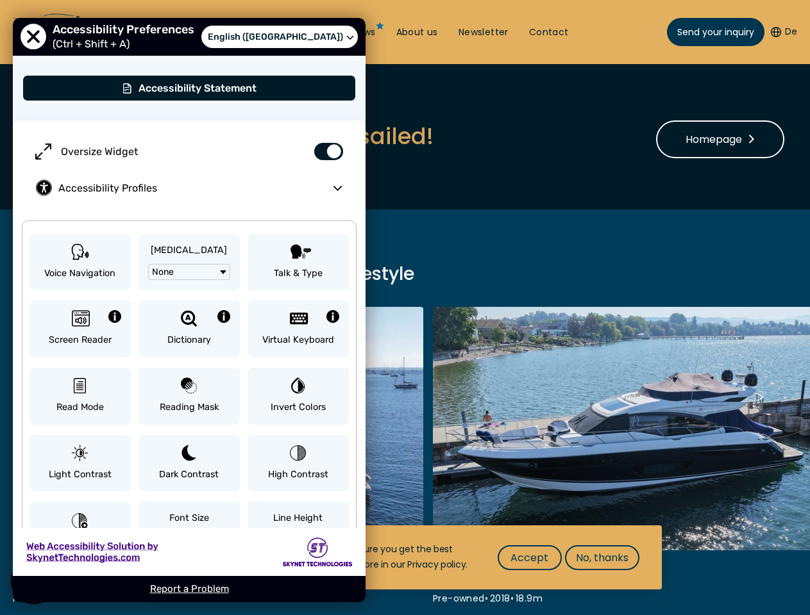 The height and width of the screenshot is (615, 810). I want to click on span: Homepage, so click(720, 139).